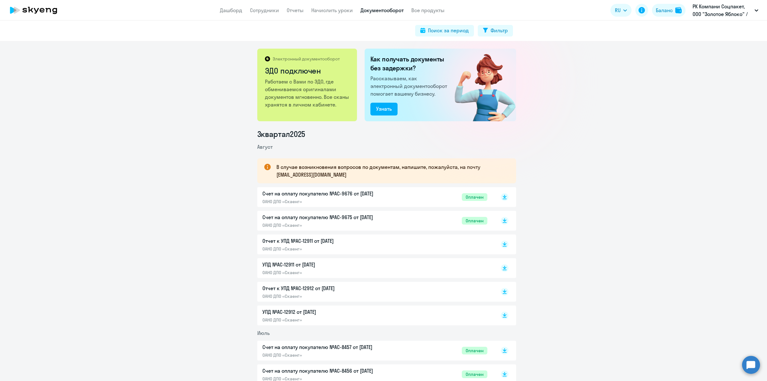  I want to click on a: Дашборд, so click(231, 10).